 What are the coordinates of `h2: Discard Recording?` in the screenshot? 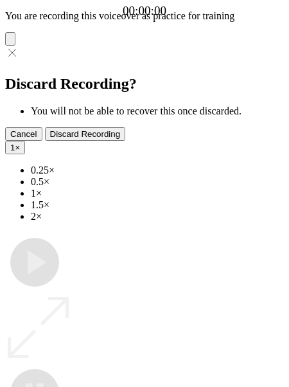 It's located at (145, 83).